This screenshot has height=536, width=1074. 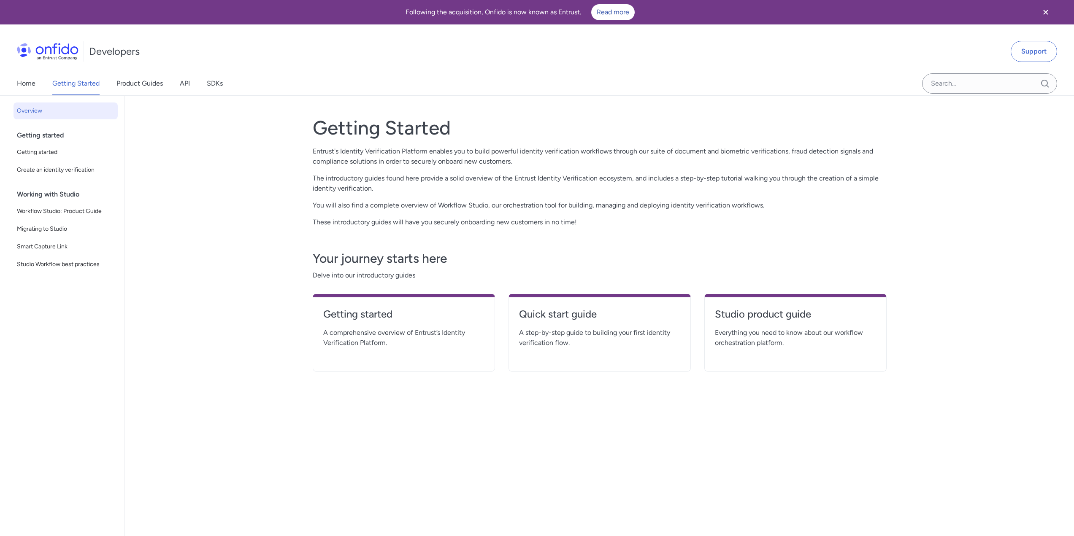 I want to click on svg: Close banner, so click(x=1046, y=12).